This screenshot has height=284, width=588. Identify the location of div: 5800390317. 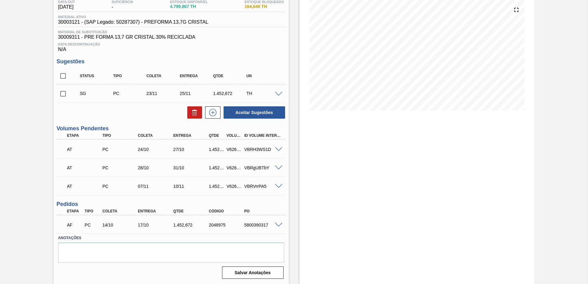
(262, 225).